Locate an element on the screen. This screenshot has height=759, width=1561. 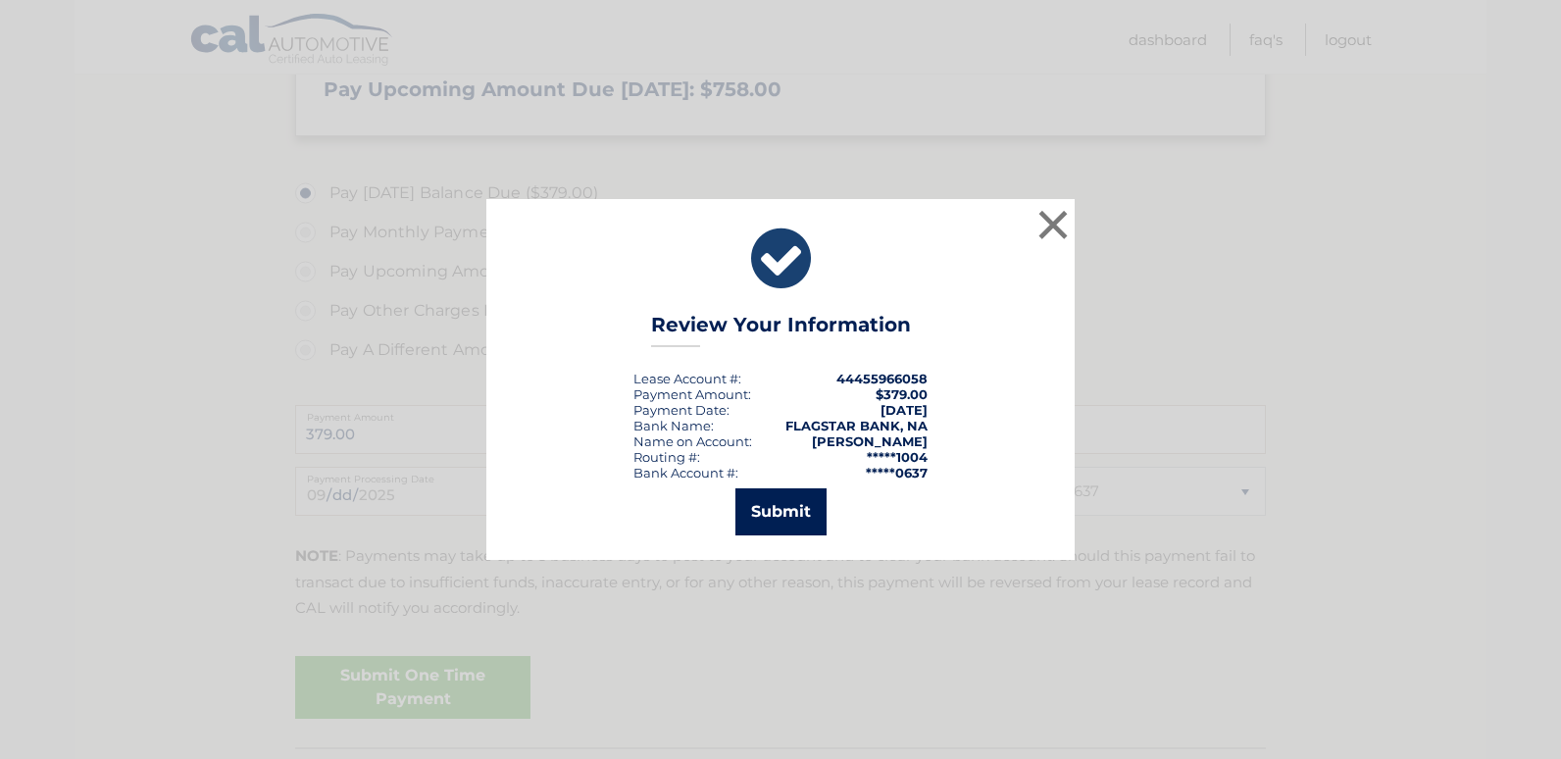
strong: 44455966058 is located at coordinates (881, 378).